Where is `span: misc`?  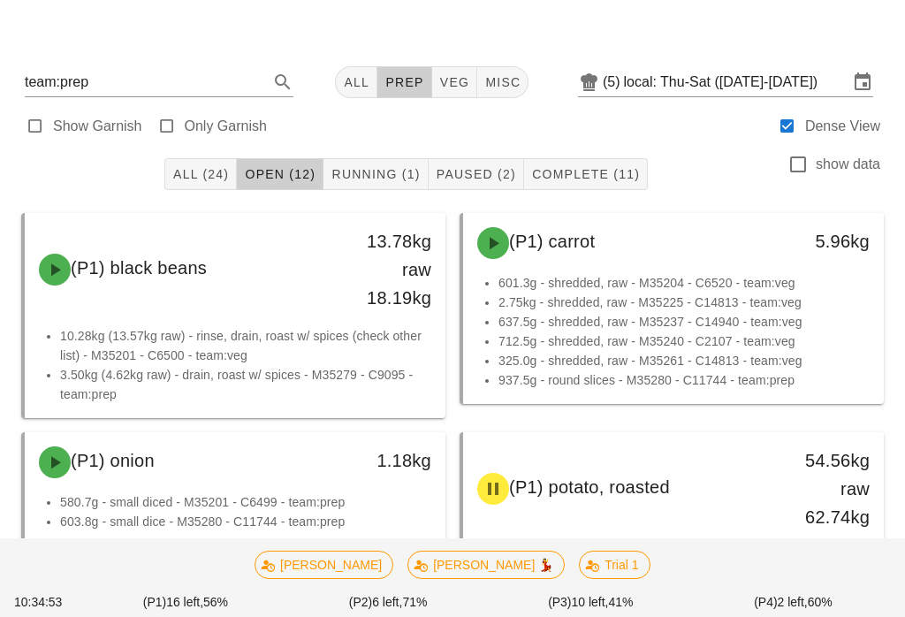
span: misc is located at coordinates (502, 82).